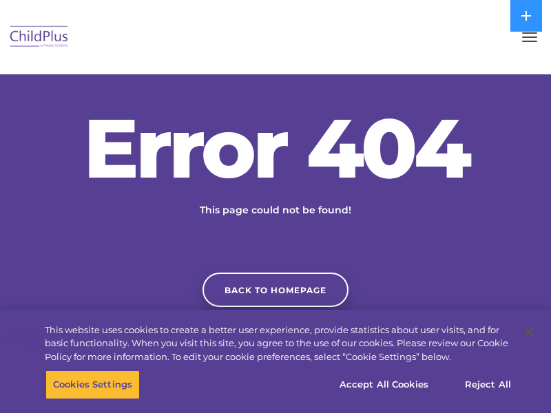  Describe the element at coordinates (275, 148) in the screenshot. I see `h2: Error 404` at that location.